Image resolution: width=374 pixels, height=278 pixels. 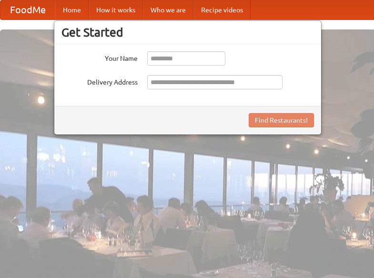 I want to click on h3: Get Started, so click(x=188, y=32).